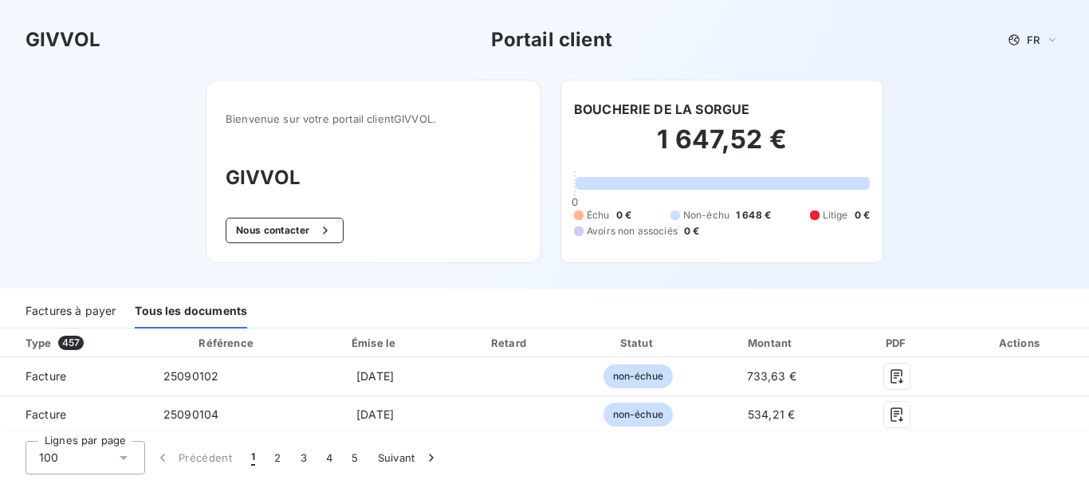  Describe the element at coordinates (638, 343) in the screenshot. I see `div: Statut` at that location.